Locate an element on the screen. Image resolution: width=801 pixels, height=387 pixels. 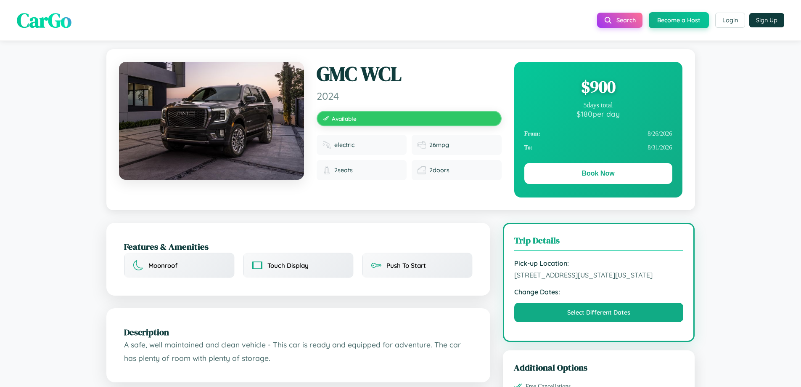
img: Fuel efficiency is located at coordinates (422, 145).